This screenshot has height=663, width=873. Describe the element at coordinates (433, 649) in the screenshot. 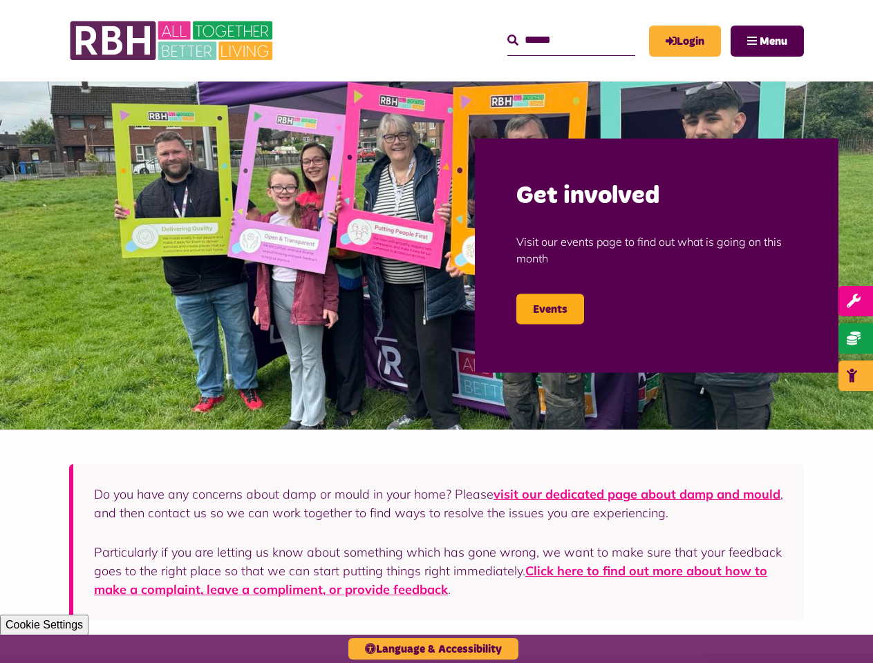

I see `button: Language & Accessibility` at that location.